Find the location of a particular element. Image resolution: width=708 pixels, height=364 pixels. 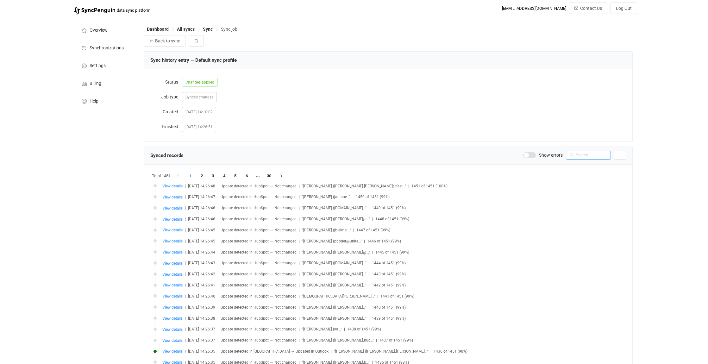

span: 1436 of 1451 (98%) is located at coordinates (450, 351).